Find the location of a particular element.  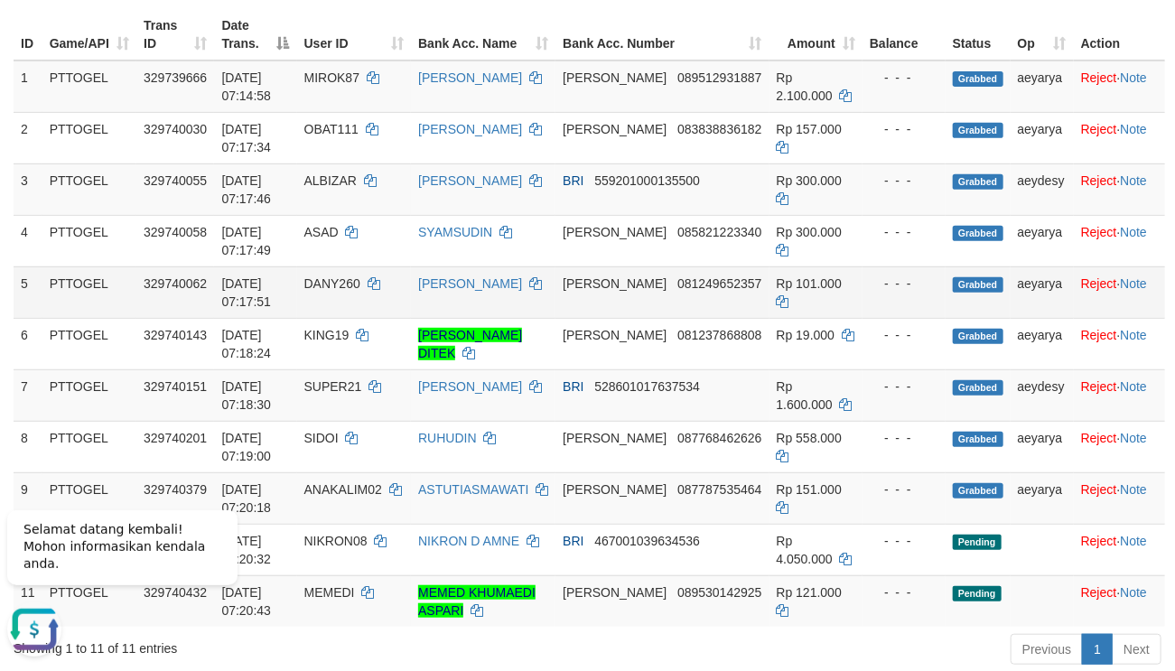

td: 8 is located at coordinates (28, 446).